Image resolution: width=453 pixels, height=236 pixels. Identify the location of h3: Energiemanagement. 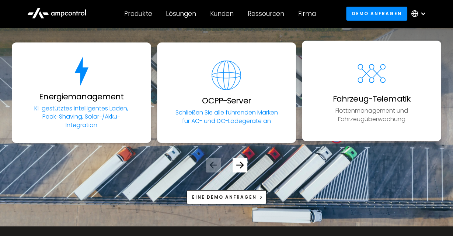
(81, 97).